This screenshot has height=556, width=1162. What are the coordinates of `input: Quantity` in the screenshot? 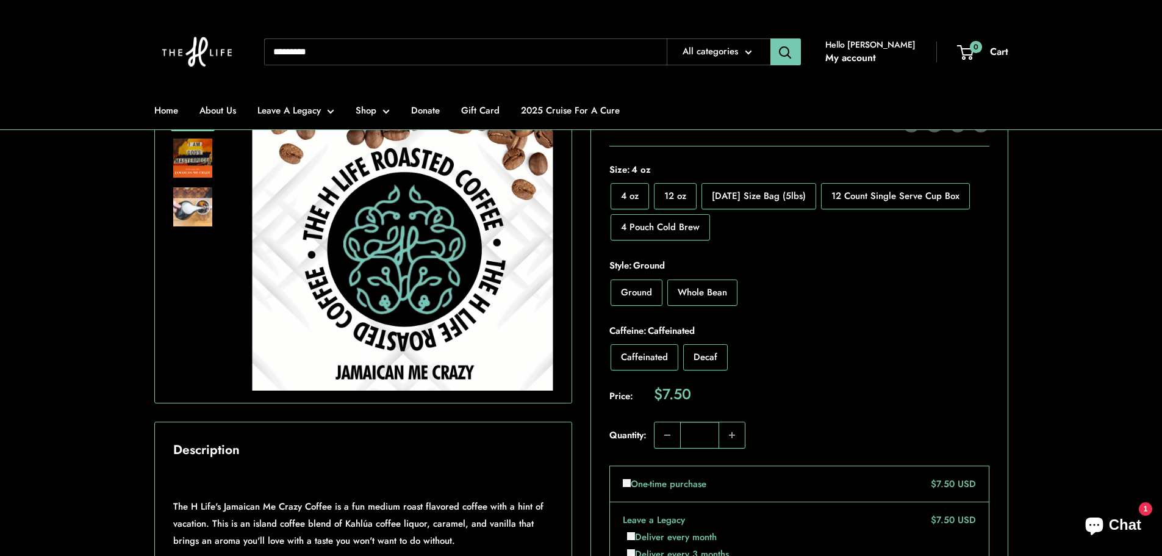 It's located at (700, 435).